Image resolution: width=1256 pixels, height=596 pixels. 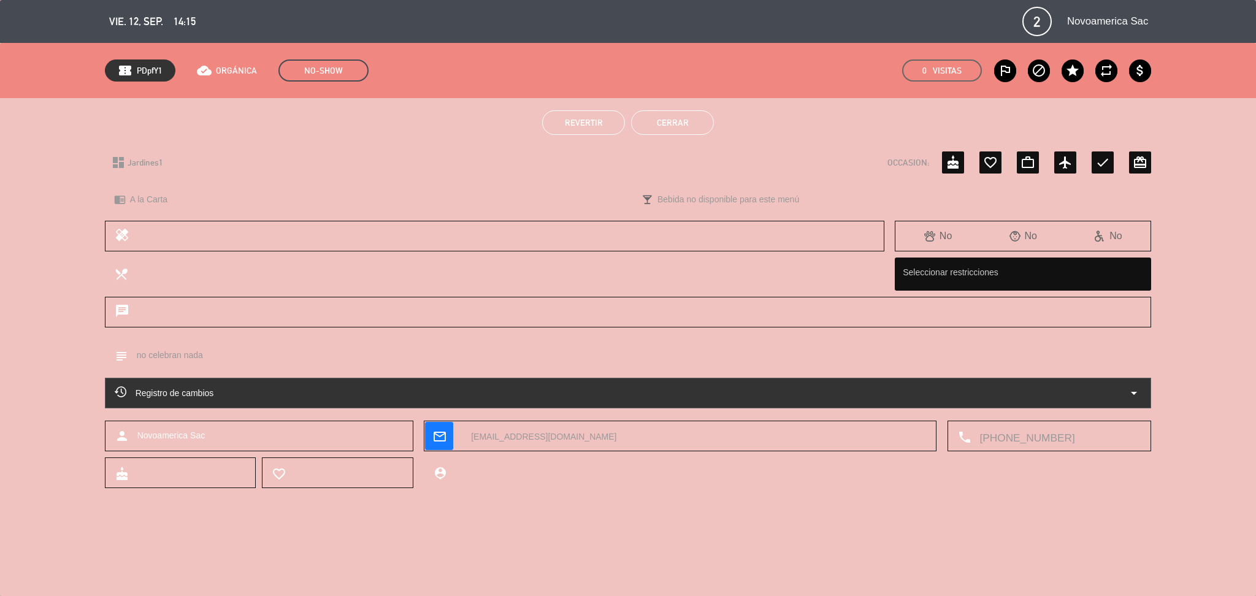 What do you see at coordinates (122, 236) in the screenshot?
I see `i: healing` at bounding box center [122, 236].